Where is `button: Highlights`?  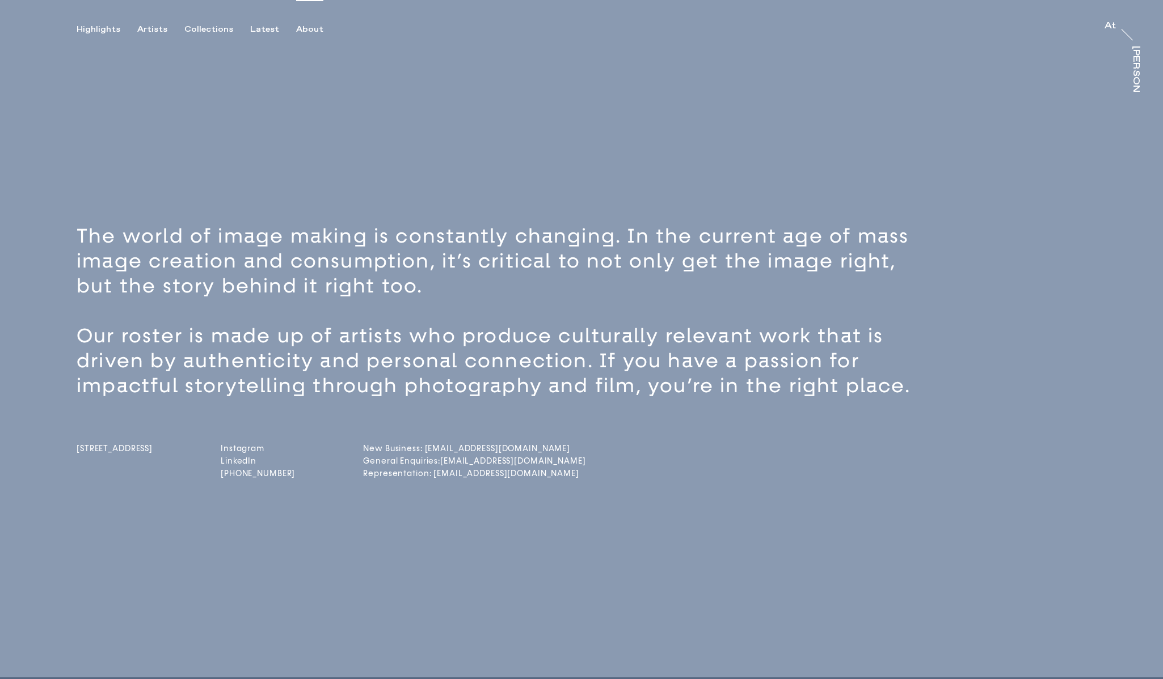
button: Highlights is located at coordinates (107, 29).